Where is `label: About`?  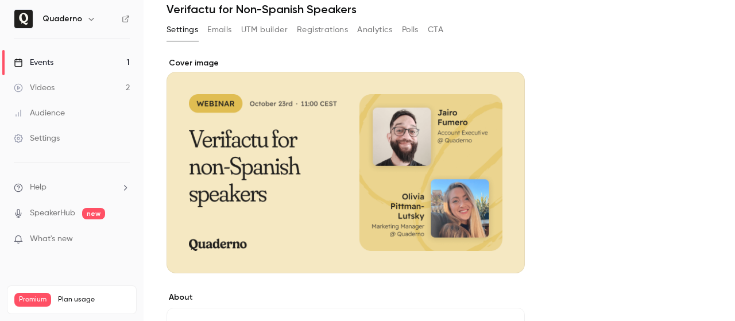 label: About is located at coordinates (346, 298).